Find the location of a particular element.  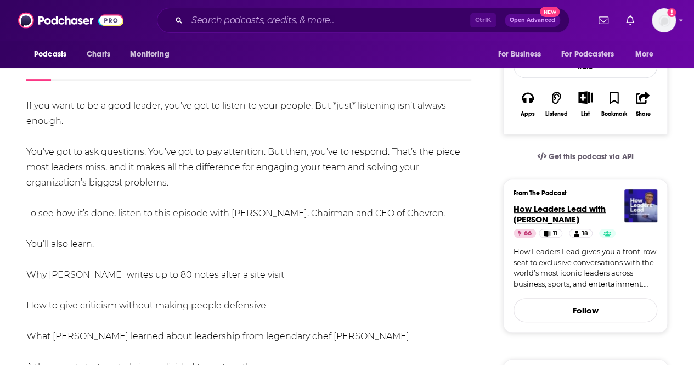

button: Show profile menu is located at coordinates (664, 20).